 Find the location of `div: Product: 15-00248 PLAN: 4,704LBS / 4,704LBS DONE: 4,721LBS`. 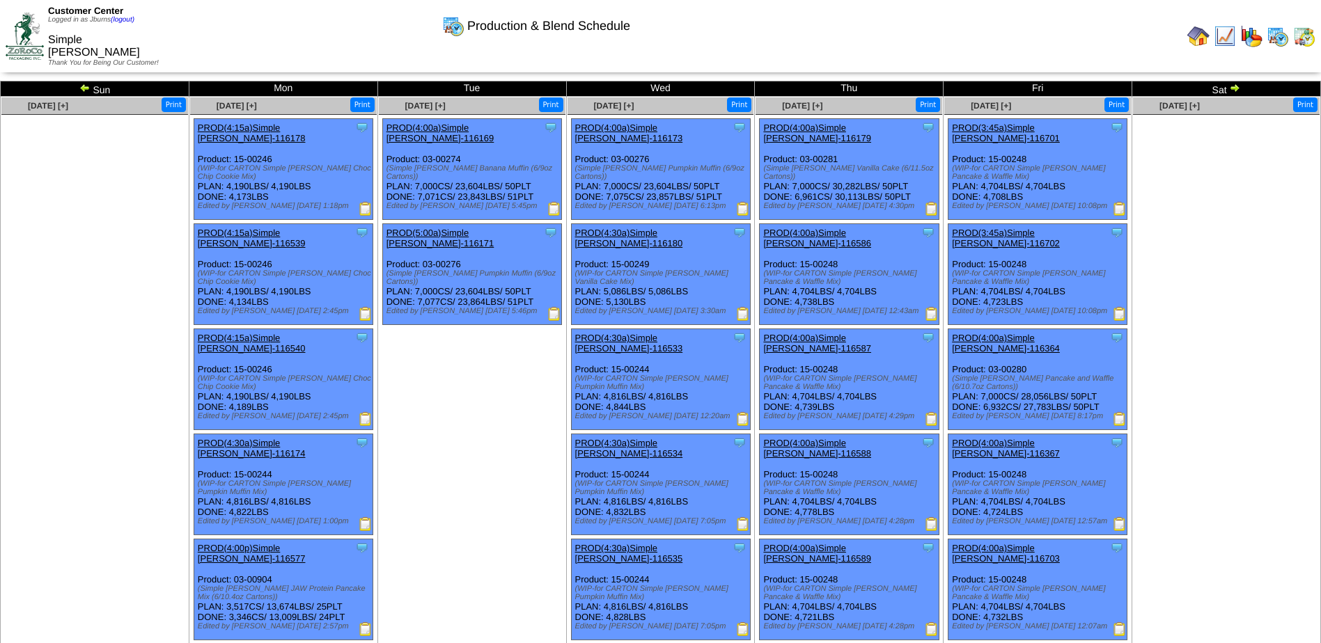

div: Product: 15-00248 PLAN: 4,704LBS / 4,704LBS DONE: 4,721LBS is located at coordinates (849, 590).